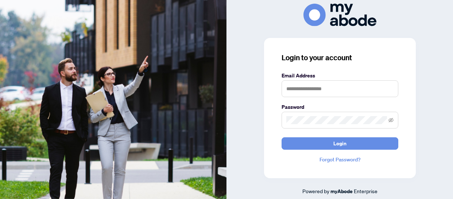  What do you see at coordinates (340, 75) in the screenshot?
I see `label: Email Address` at bounding box center [340, 75].